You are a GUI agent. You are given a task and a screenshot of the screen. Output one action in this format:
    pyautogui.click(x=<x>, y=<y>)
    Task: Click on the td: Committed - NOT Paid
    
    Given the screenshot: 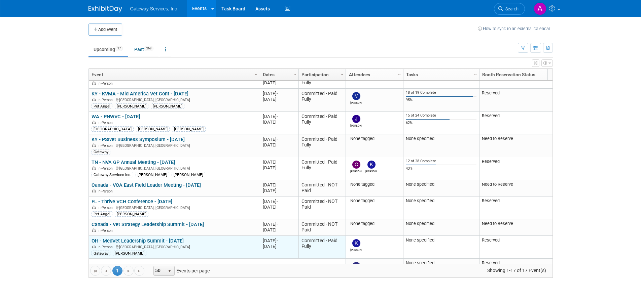 What is the action you would take?
    pyautogui.click(x=322, y=208)
    